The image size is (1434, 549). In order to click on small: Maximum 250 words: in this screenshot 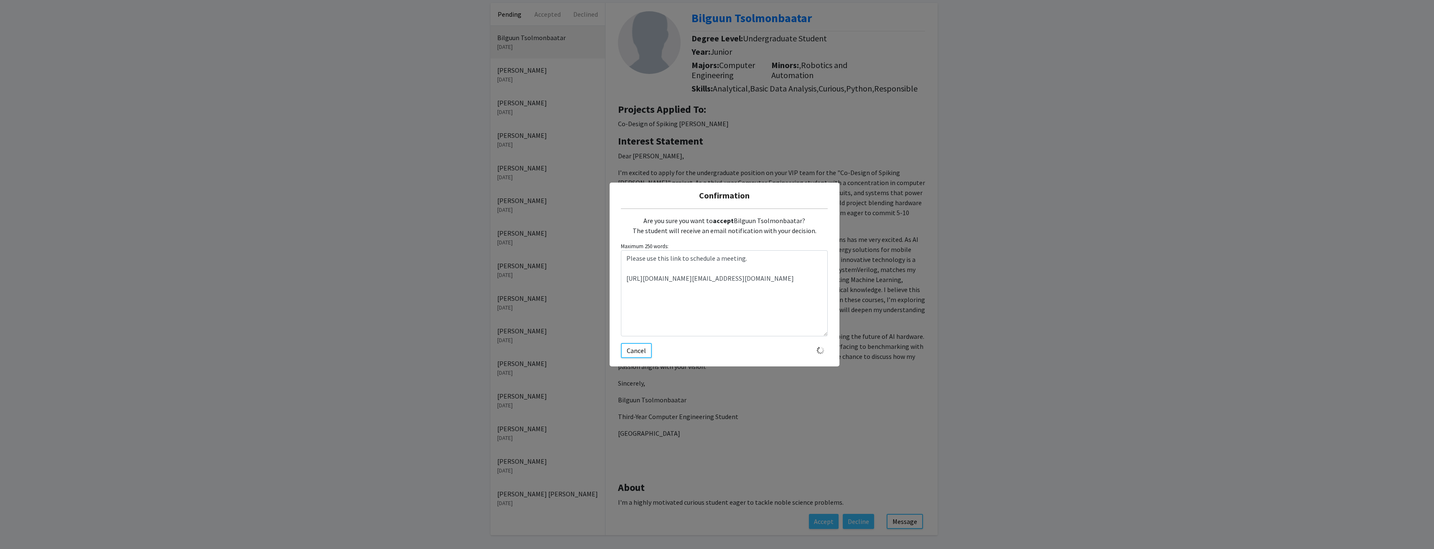, I will do `click(724, 246)`.